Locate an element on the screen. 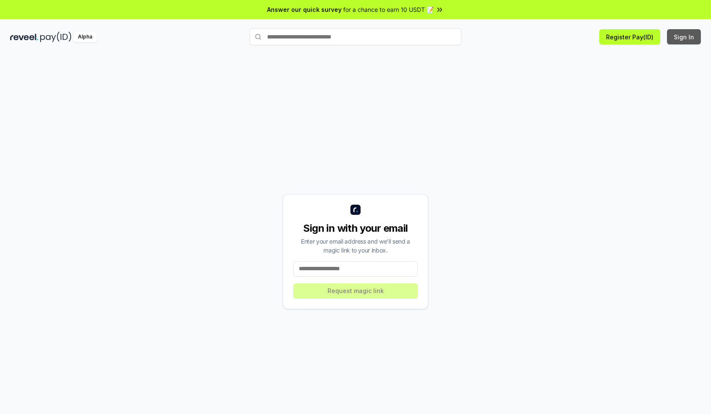 This screenshot has width=711, height=414. div: Enter your email address and we’ll send a magic link to your inbox. is located at coordinates (356, 246).